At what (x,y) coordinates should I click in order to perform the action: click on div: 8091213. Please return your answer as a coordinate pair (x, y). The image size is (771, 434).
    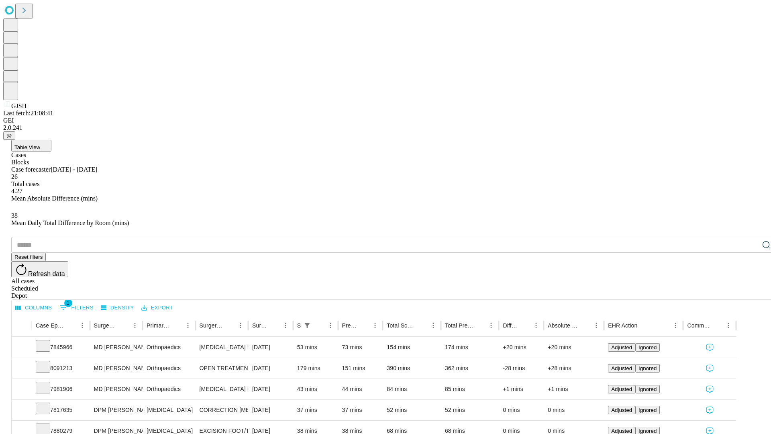
    Looking at the image, I should click on (61, 368).